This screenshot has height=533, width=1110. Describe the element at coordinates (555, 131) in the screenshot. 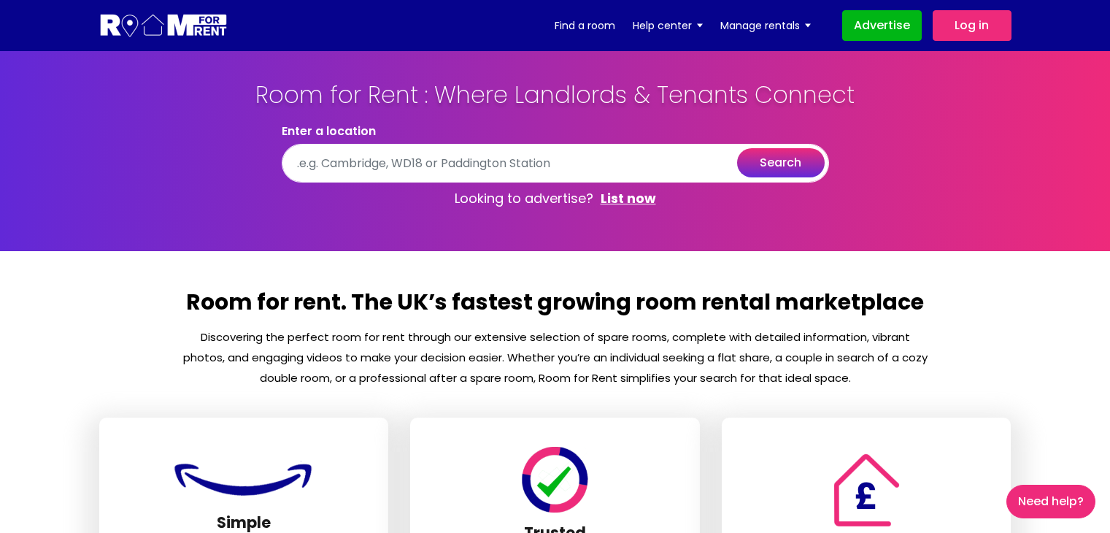

I see `label: Enter a location` at that location.